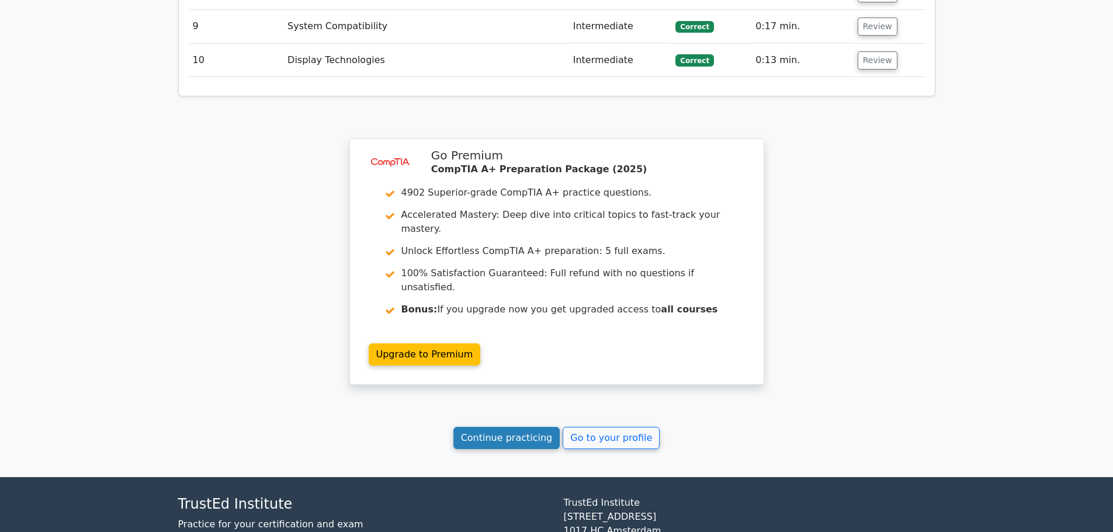  I want to click on td: System Compatibility, so click(425, 26).